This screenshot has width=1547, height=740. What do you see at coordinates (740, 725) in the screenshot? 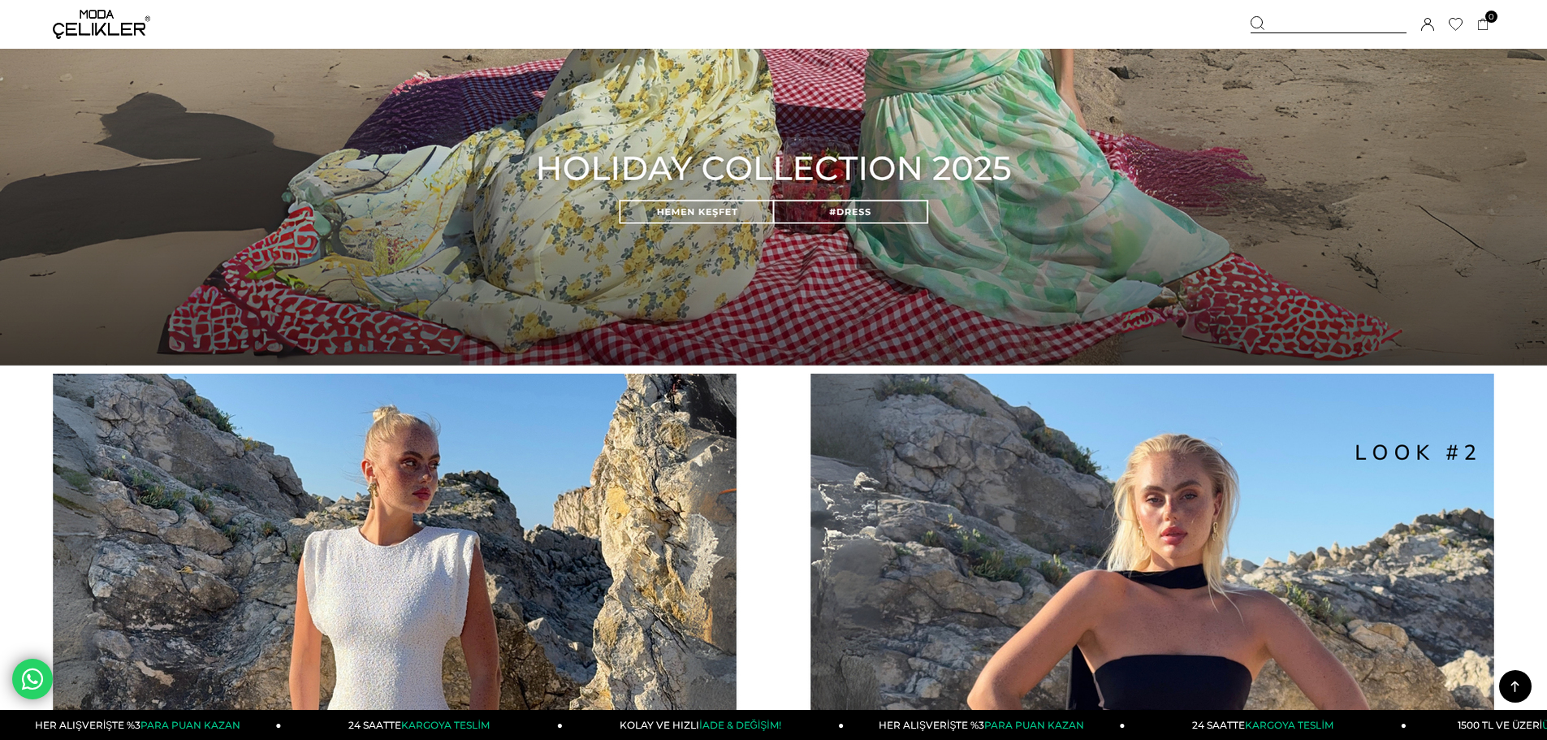
I see `span: İADE & DEĞİŞİM!` at bounding box center [740, 725].